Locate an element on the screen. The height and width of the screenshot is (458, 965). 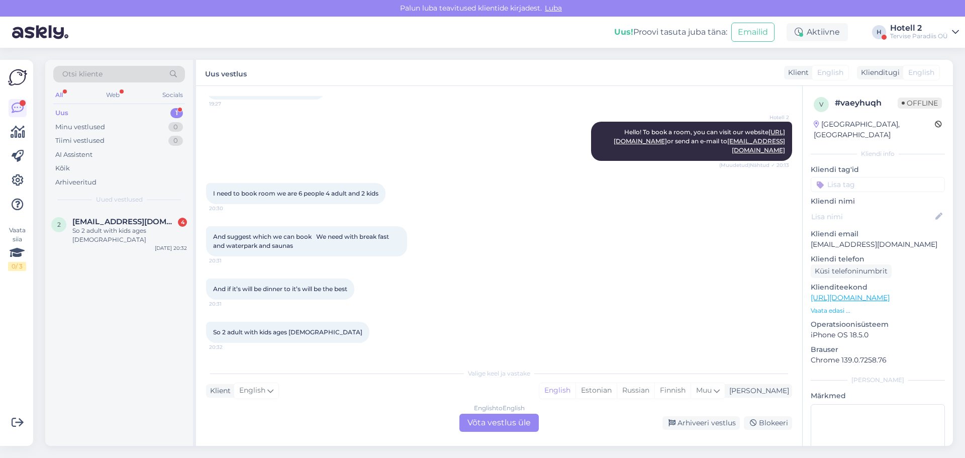
div: AI Assistent is located at coordinates (74, 155).